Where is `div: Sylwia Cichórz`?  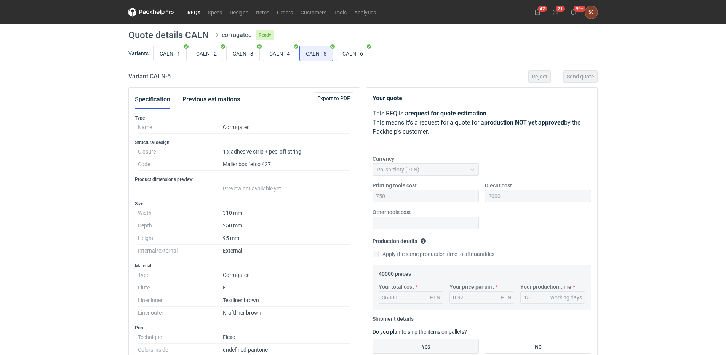 div: Sylwia Cichórz is located at coordinates (591, 12).